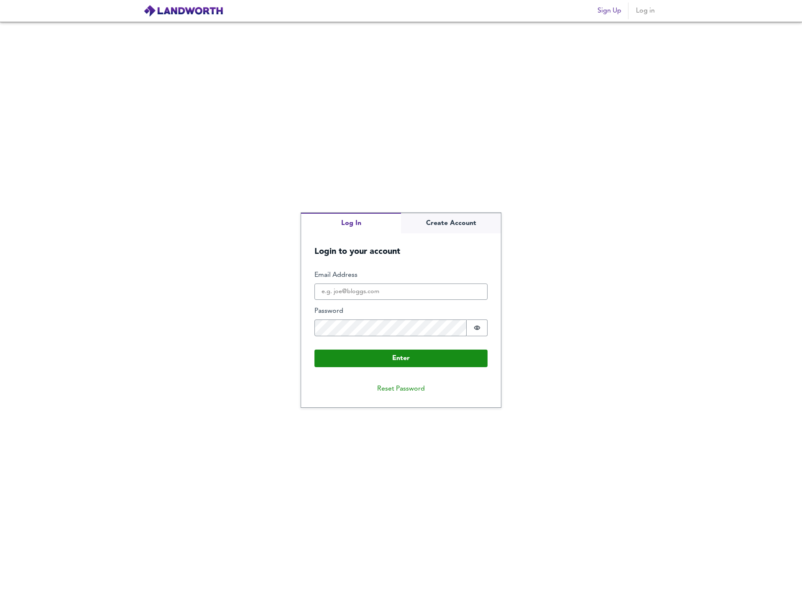 The width and height of the screenshot is (802, 598). Describe the element at coordinates (609, 11) in the screenshot. I see `span: Sign Up` at that location.